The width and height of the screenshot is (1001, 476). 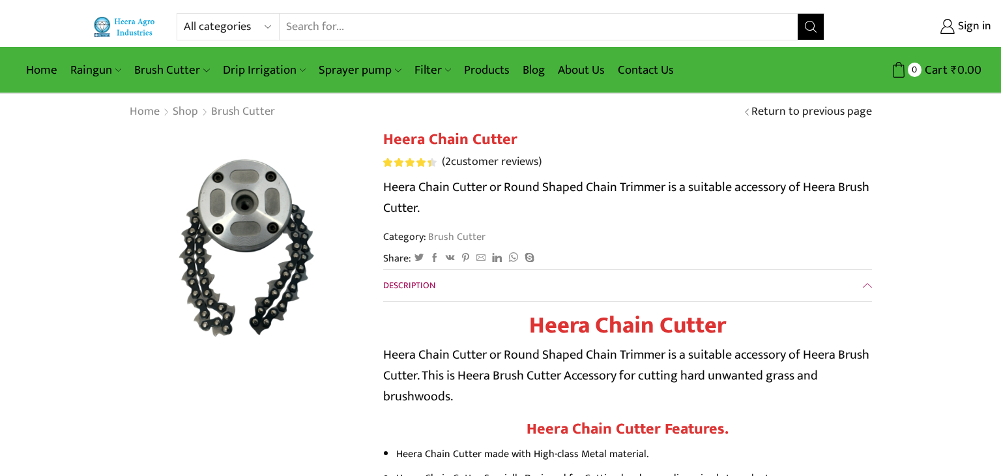 I want to click on input: Search for..., so click(x=538, y=27).